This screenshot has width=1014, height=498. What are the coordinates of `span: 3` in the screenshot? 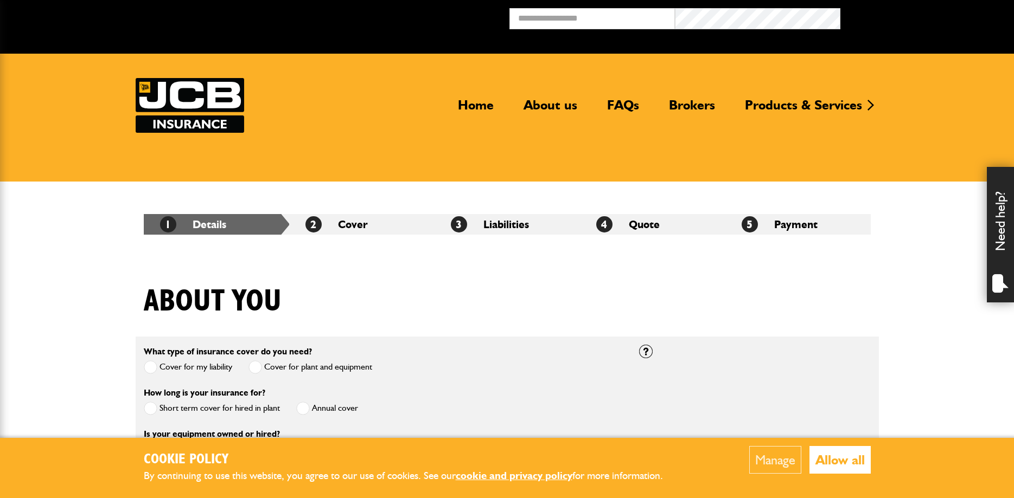 It's located at (459, 225).